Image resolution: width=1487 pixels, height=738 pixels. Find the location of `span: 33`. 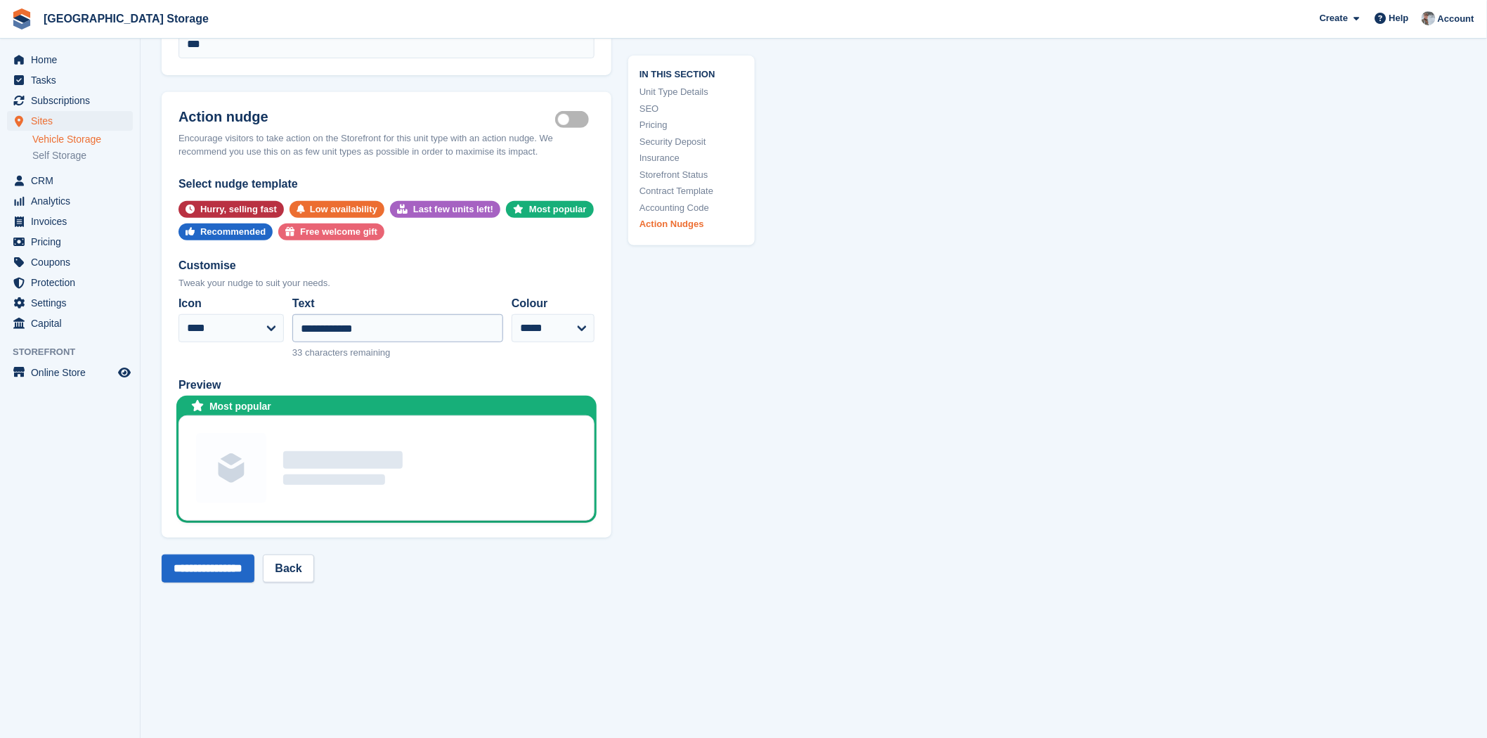

span: 33 is located at coordinates (297, 352).